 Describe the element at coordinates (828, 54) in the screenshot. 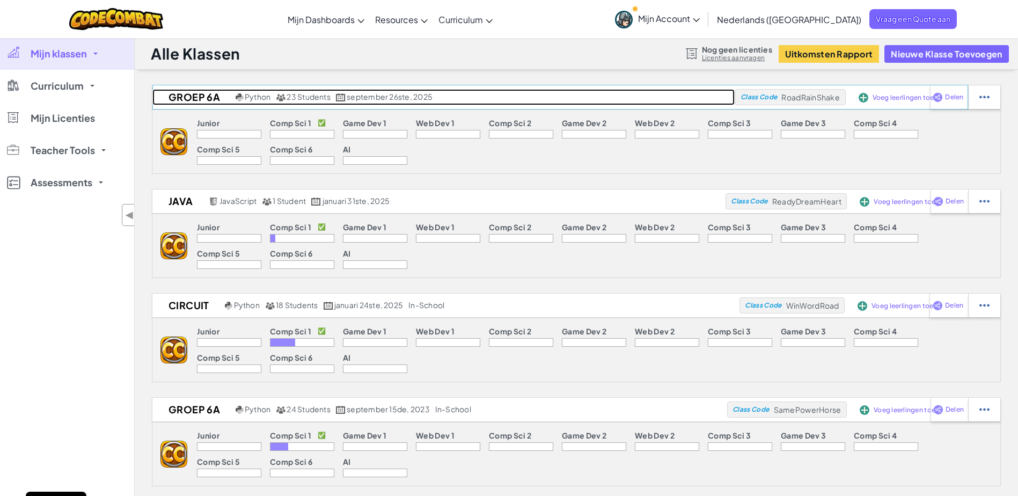

I see `button: Uitkomsten Rapport` at that location.